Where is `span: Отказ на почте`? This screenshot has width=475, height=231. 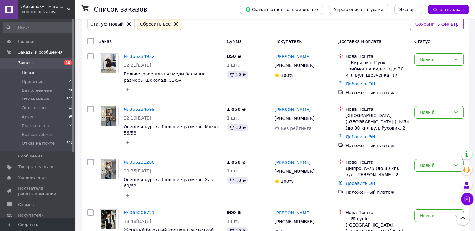
span: Отказ на почте is located at coordinates (38, 143).